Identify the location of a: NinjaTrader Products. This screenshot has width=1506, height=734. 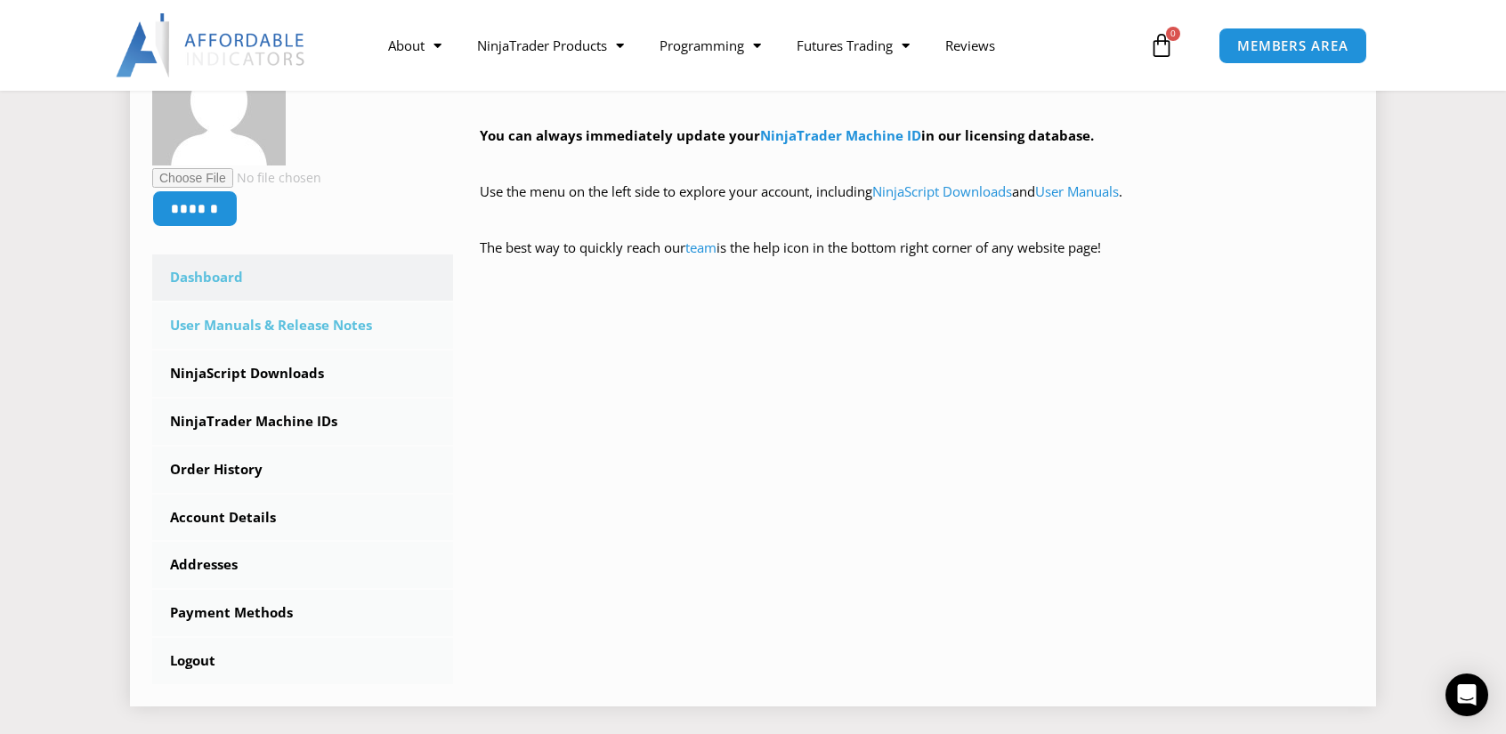
(550, 45).